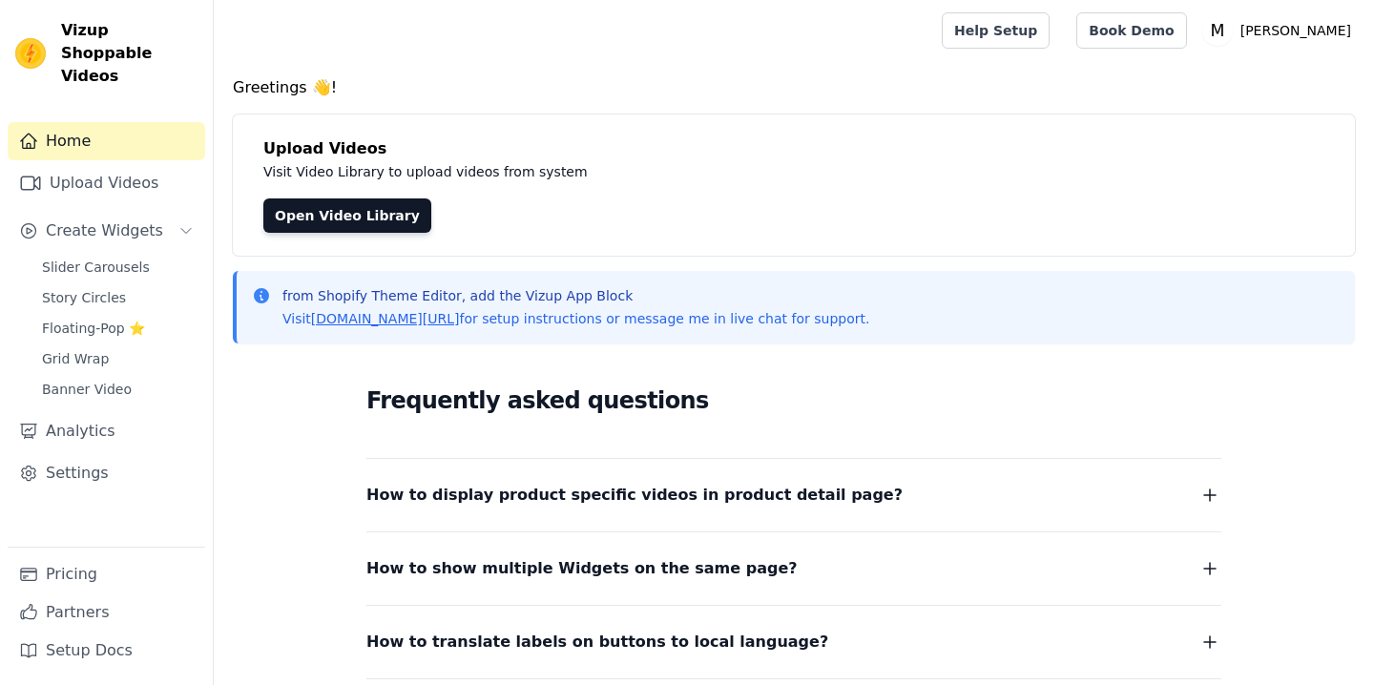 The image size is (1374, 685). What do you see at coordinates (117, 359) in the screenshot?
I see `a: Grid Wrap` at bounding box center [117, 359].